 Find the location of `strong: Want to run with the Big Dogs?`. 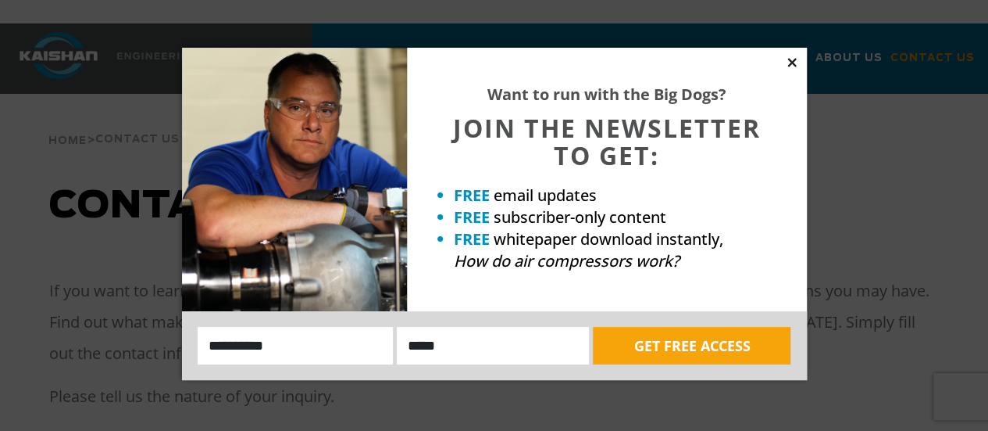

strong: Want to run with the Big Dogs? is located at coordinates (607, 94).